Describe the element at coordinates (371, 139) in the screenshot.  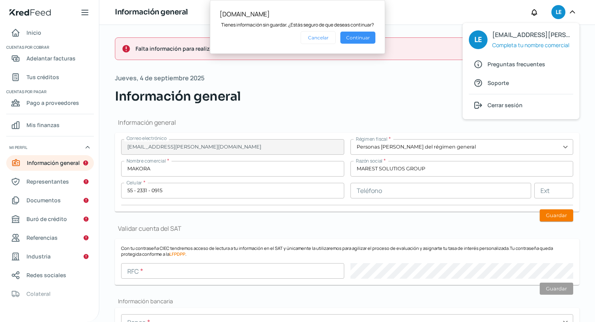
I see `span: Régimen fiscal` at that location.